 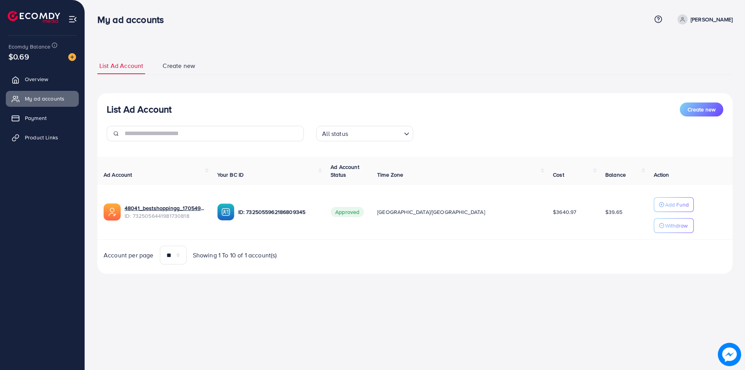 What do you see at coordinates (73, 19) in the screenshot?
I see `img: menu` at bounding box center [73, 19].